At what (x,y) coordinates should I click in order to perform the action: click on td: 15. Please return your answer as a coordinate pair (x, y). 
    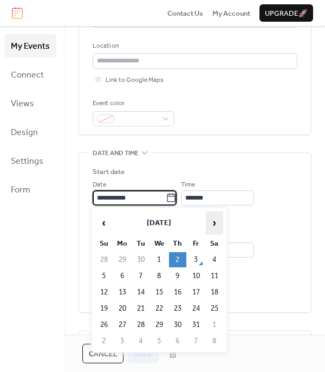
    Looking at the image, I should click on (159, 292).